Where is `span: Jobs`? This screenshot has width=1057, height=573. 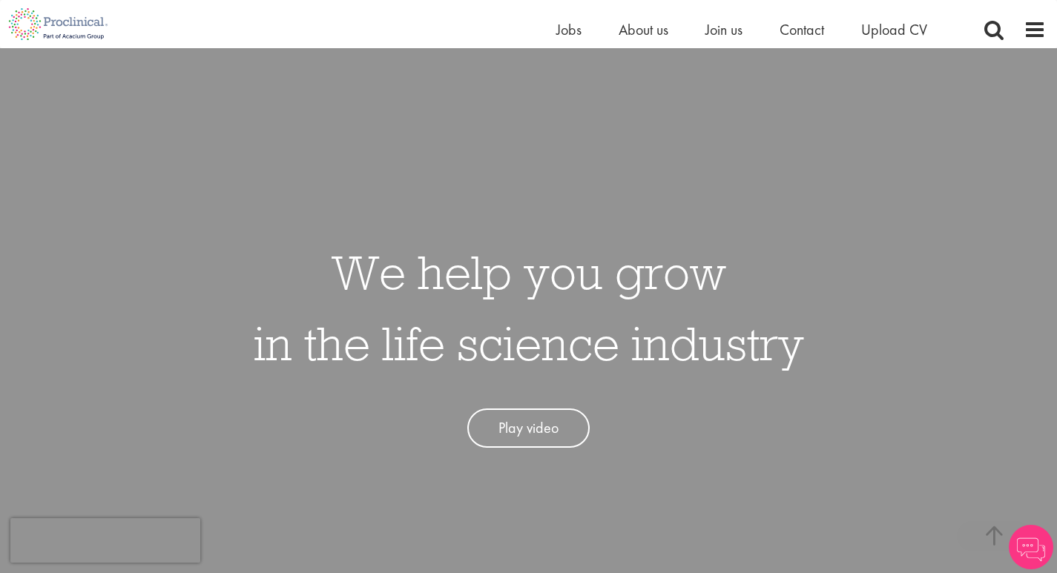
span: Jobs is located at coordinates (569, 30).